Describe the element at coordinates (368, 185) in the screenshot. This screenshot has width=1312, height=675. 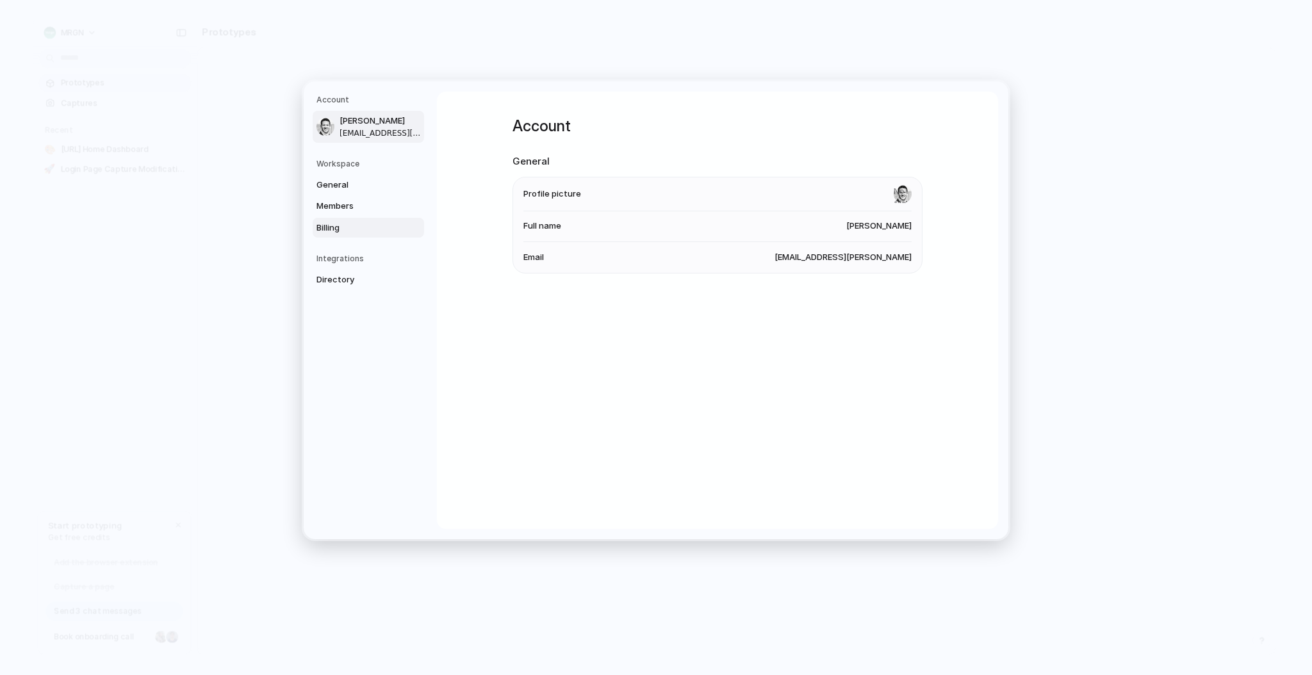
I see `a: General` at that location.